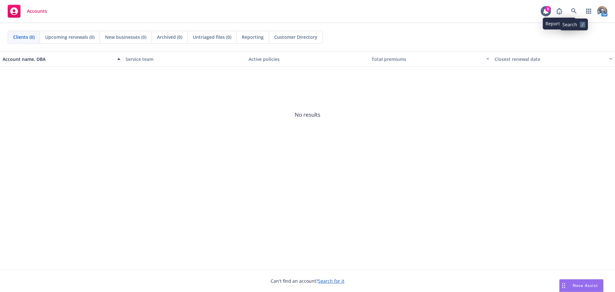 The width and height of the screenshot is (615, 292). What do you see at coordinates (563, 285) in the screenshot?
I see `div: Drag to move` at bounding box center [563, 285].